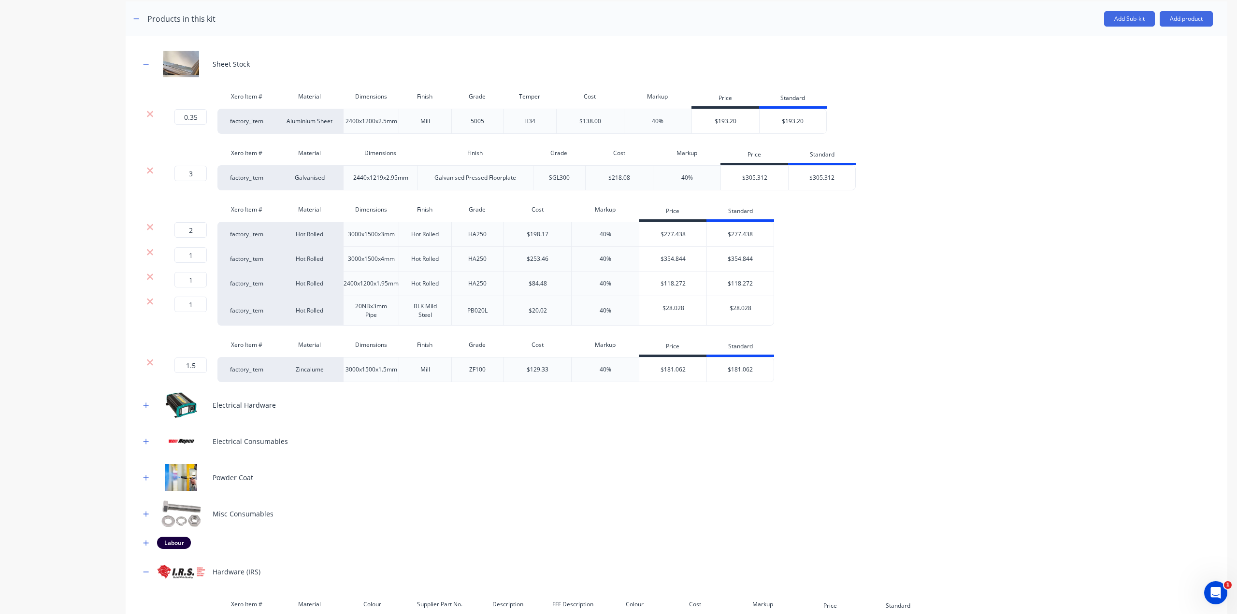 The width and height of the screenshot is (1237, 614). I want to click on div: SGL300, so click(559, 178).